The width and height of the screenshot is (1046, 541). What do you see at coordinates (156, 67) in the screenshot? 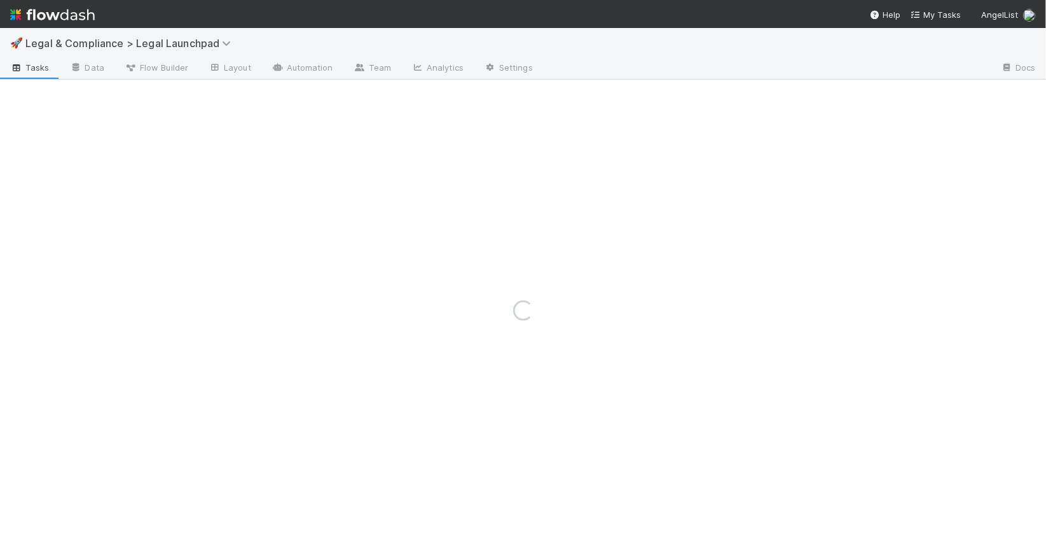
I see `span: Flow Builder` at bounding box center [156, 67].